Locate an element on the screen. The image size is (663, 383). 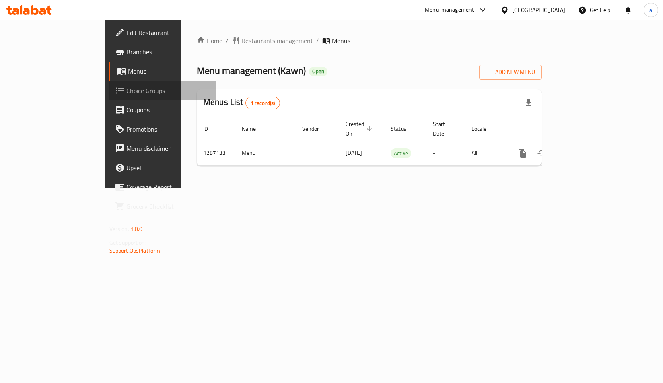
span: Promotions is located at coordinates (168, 129).